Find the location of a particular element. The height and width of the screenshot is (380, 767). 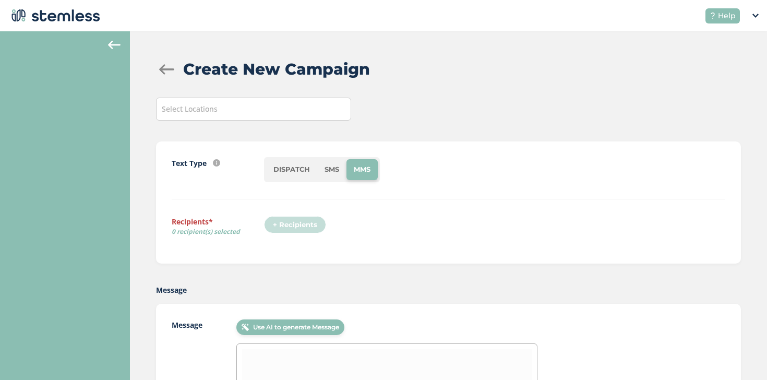

label: Text Type is located at coordinates (189, 163).